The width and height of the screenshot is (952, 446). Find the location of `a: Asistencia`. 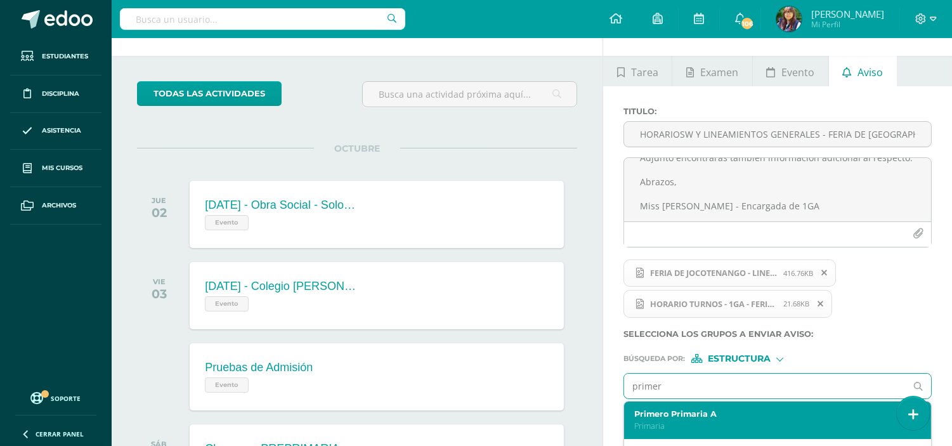

a: Asistencia is located at coordinates (56, 131).